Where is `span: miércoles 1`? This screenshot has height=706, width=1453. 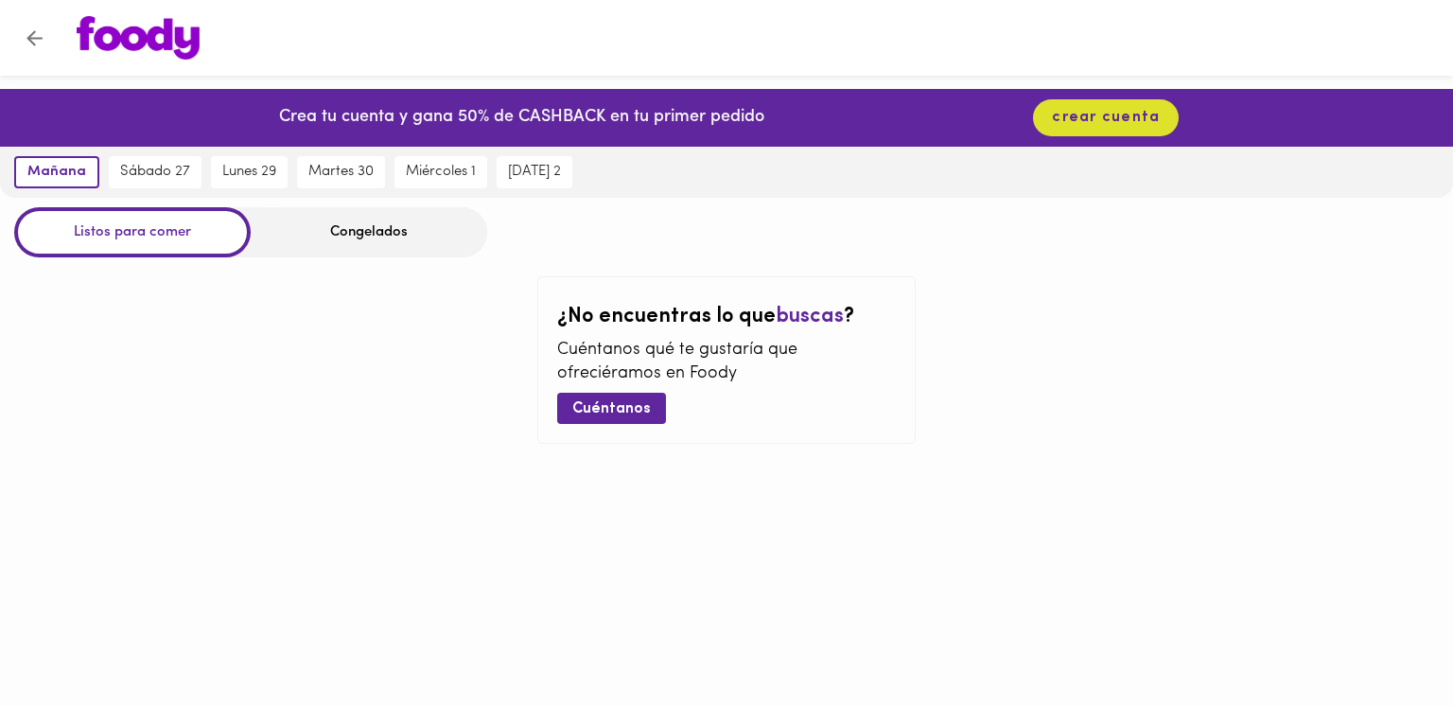
span: miércoles 1 is located at coordinates (441, 172).